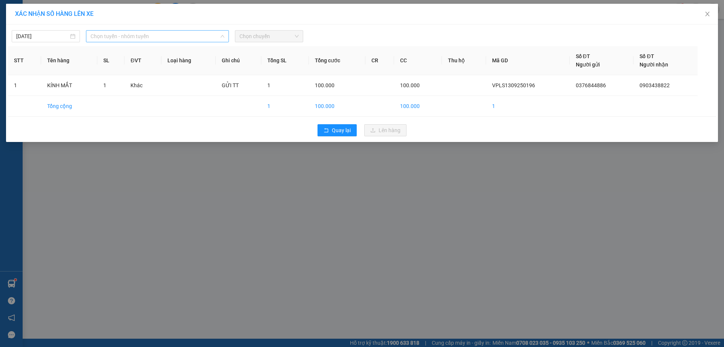 The image size is (724, 347). I want to click on span: rollback, so click(326, 130).